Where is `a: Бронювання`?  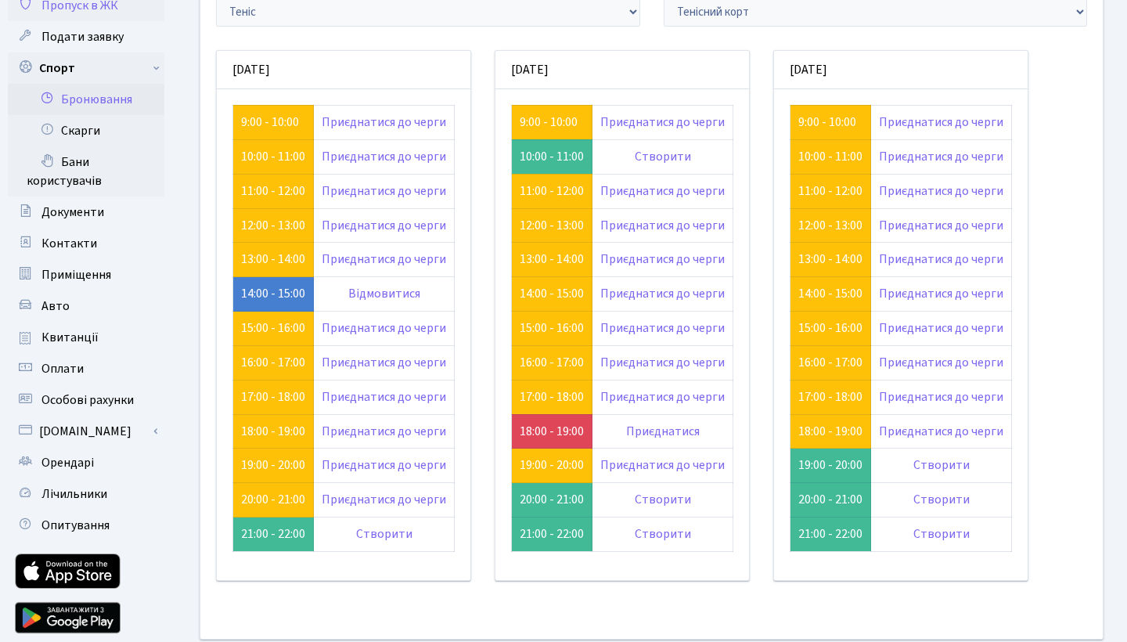 a: Бронювання is located at coordinates (86, 99).